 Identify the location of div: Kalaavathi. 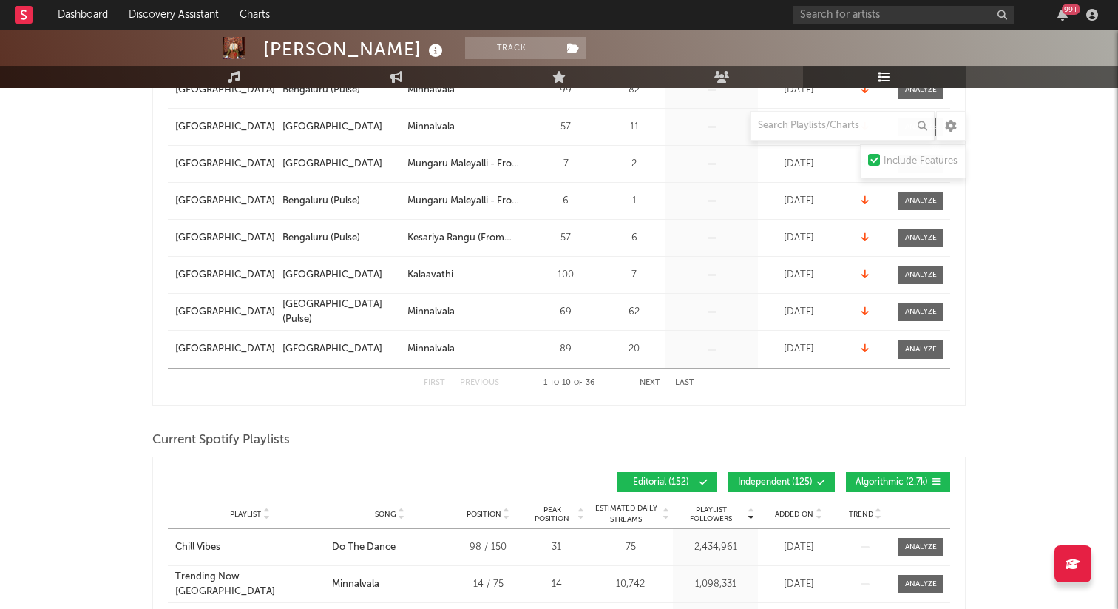
(430, 275).